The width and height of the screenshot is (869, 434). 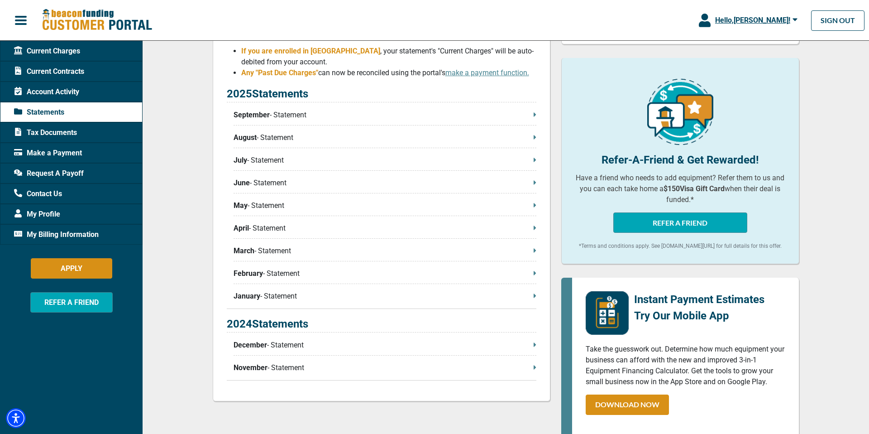 I want to click on p: 2025 Statements, so click(x=382, y=94).